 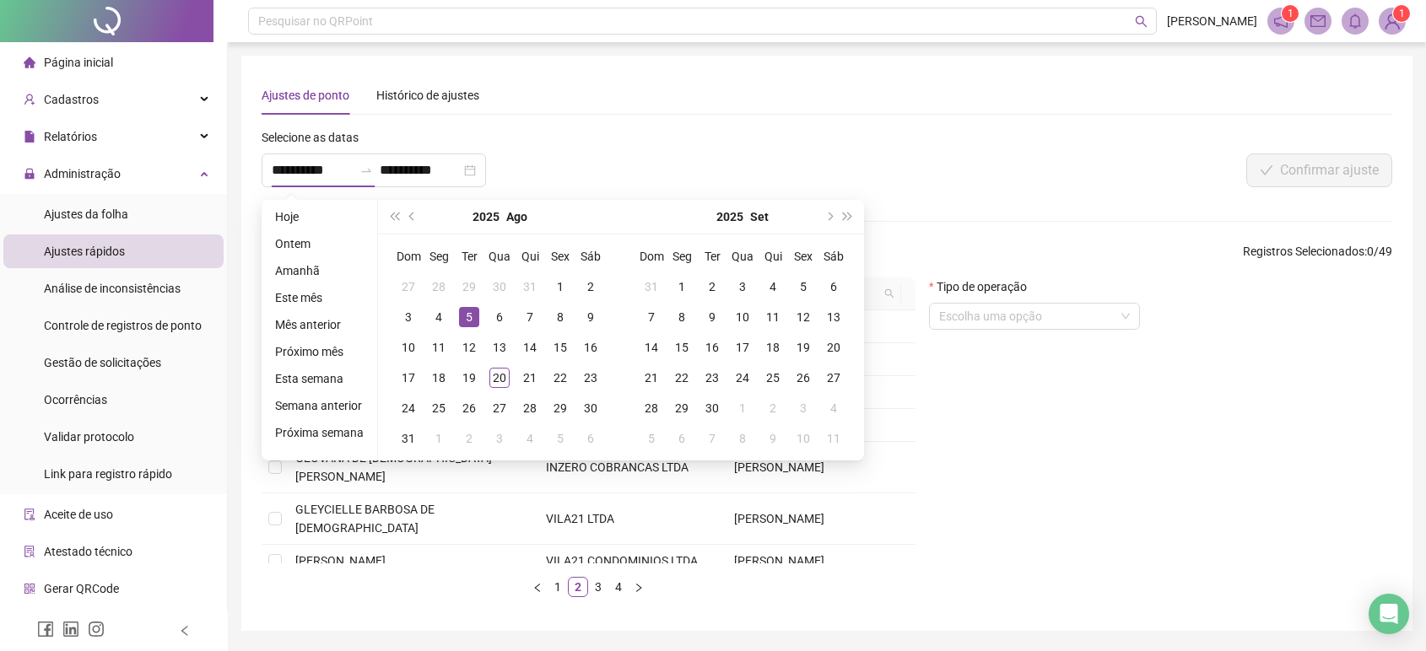 What do you see at coordinates (560, 408) in the screenshot?
I see `td: 2025-08-29` at bounding box center [560, 408].